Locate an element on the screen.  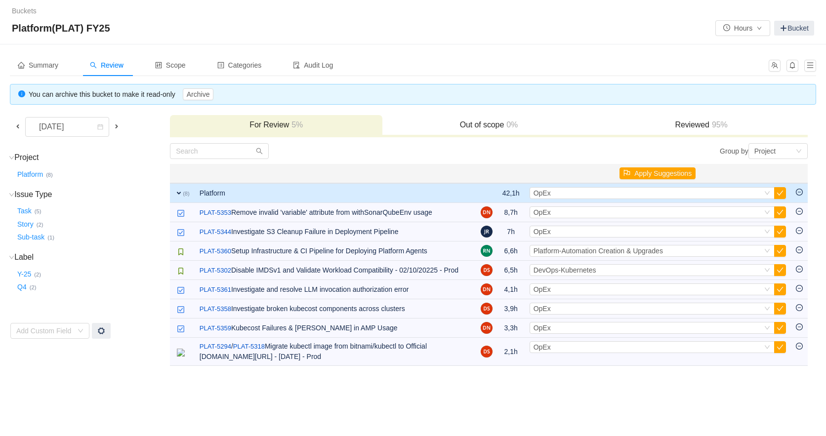
td: Remove invalid 'variable' attribute from withSonarQubeEnv usage is located at coordinates (335, 213).